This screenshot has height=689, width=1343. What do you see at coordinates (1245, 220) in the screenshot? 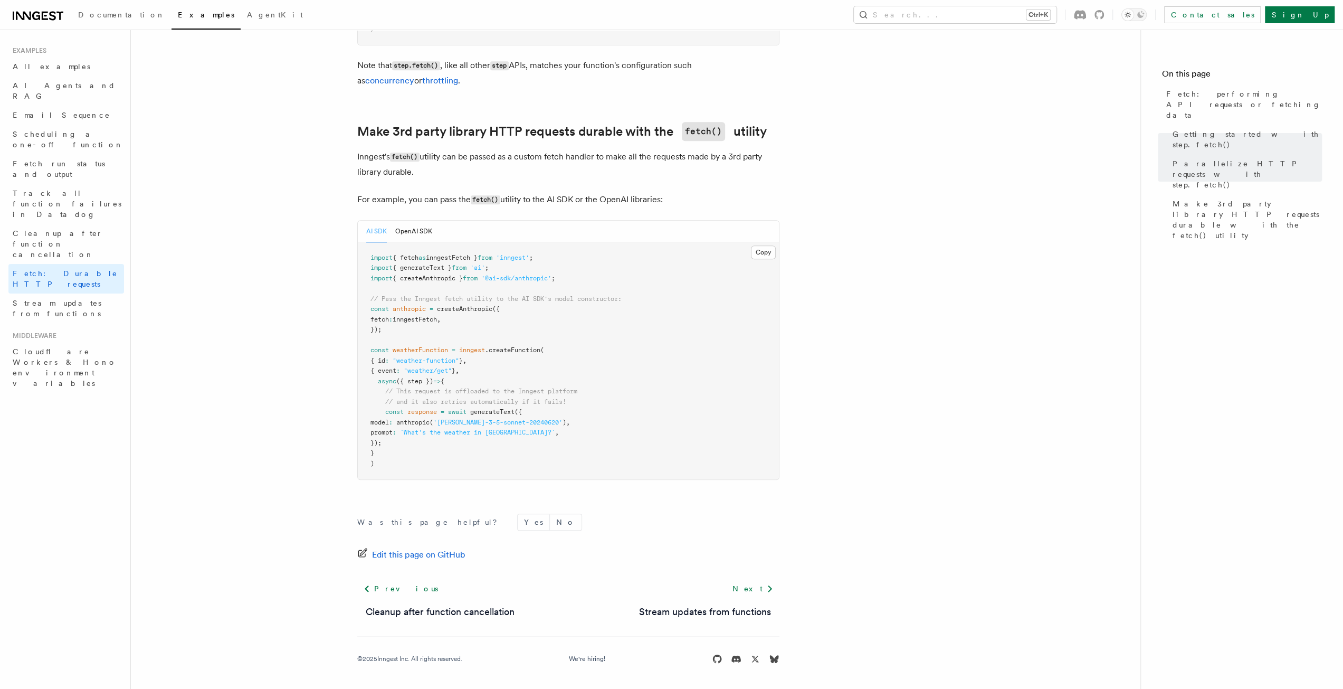
I see `a: Make 3rd party library HTTP requests durable with the fetch() utility` at bounding box center [1245, 220].